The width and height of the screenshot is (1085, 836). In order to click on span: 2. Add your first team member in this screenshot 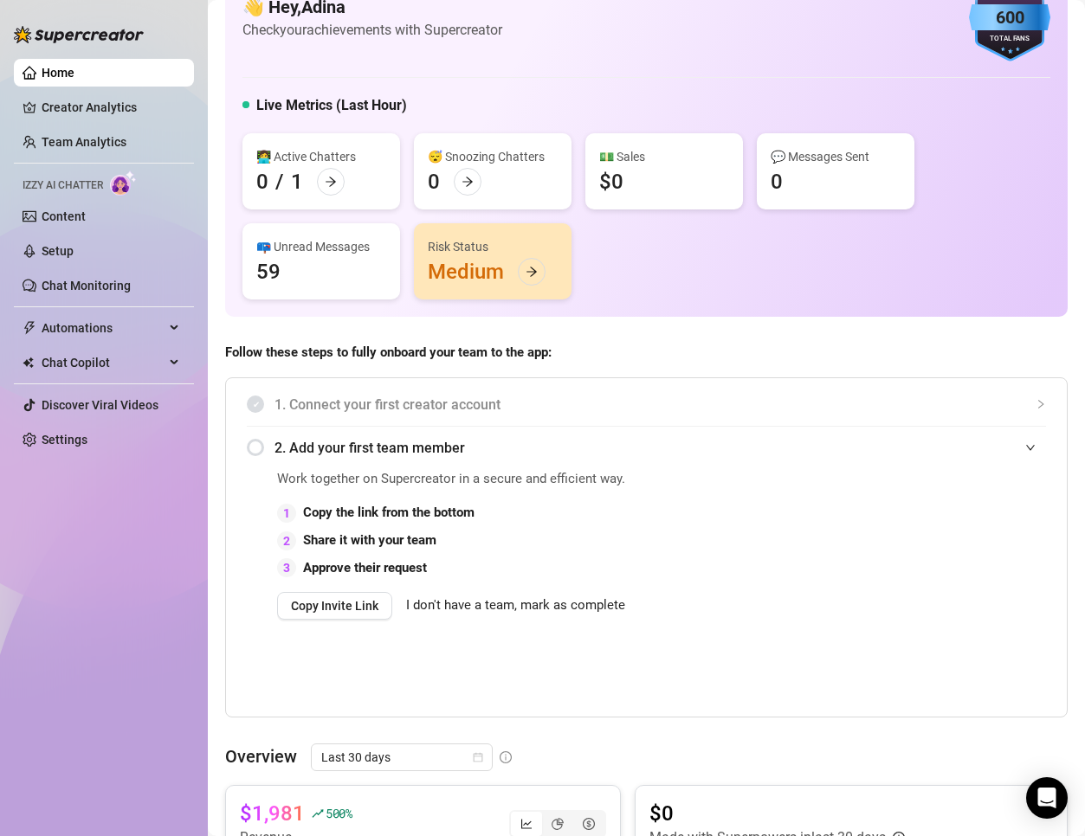, I will do `click(660, 448)`.